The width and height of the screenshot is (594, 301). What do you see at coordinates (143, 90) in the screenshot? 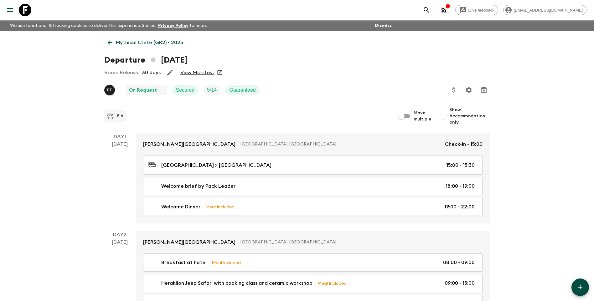
I see `p: On Request` at bounding box center [143, 90].